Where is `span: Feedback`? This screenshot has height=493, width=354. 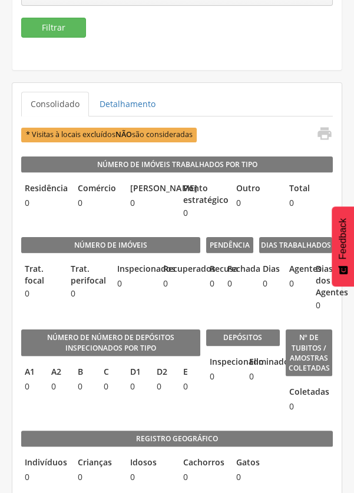 span: Feedback is located at coordinates (342, 239).